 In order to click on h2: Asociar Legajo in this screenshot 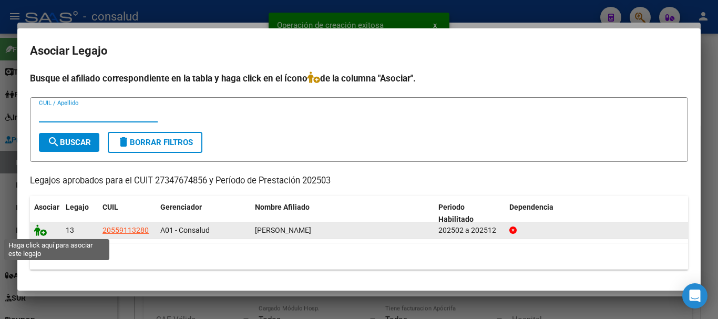, I will do `click(359, 51)`.